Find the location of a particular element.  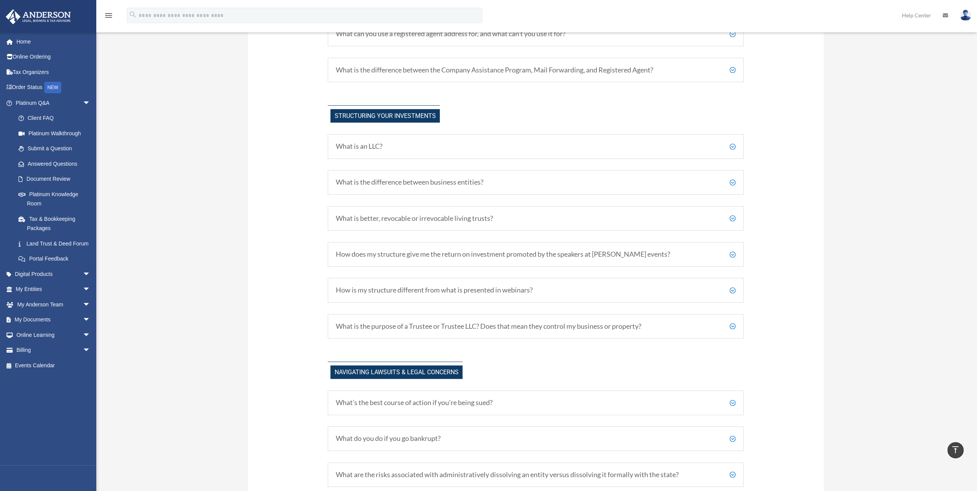

a: Document Review is located at coordinates (56, 179).